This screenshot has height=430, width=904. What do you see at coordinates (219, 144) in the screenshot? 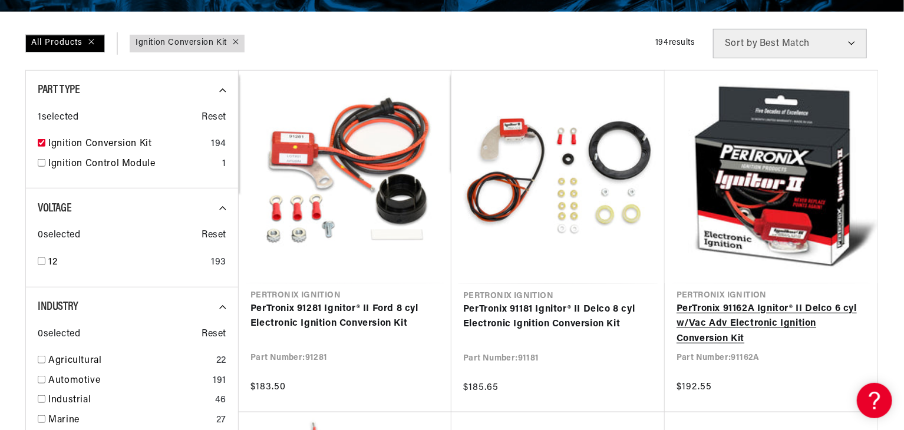
I see `div: 194` at bounding box center [219, 144].